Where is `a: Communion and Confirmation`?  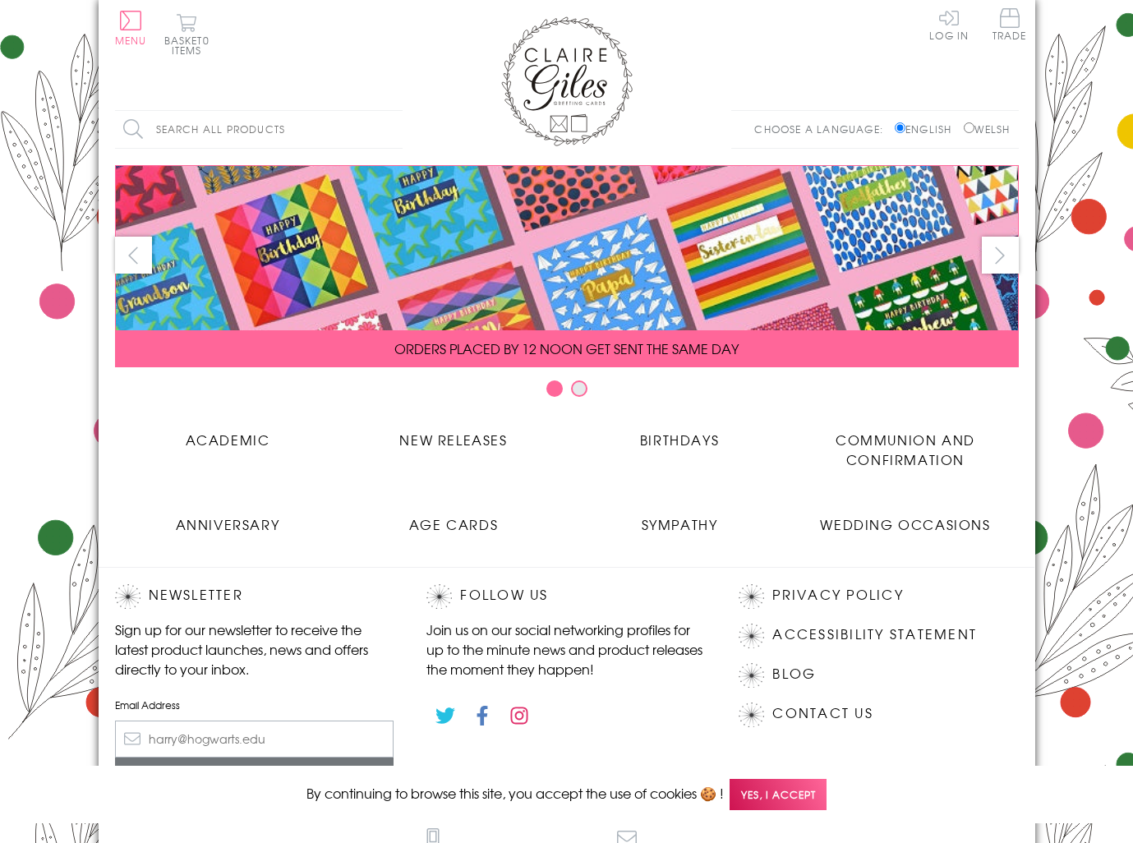 a: Communion and Confirmation is located at coordinates (906, 443).